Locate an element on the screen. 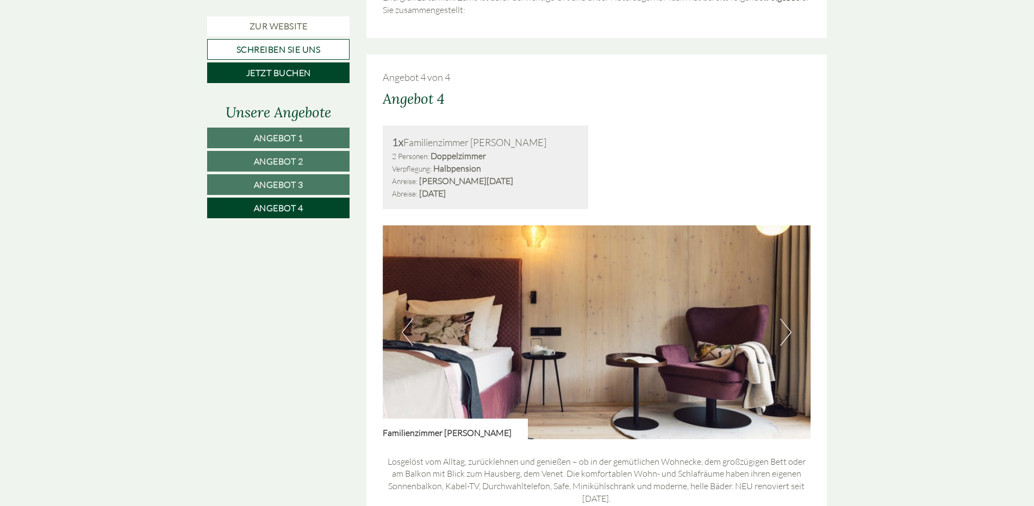 This screenshot has width=1034, height=506. a: Jetzt buchen is located at coordinates (278, 73).